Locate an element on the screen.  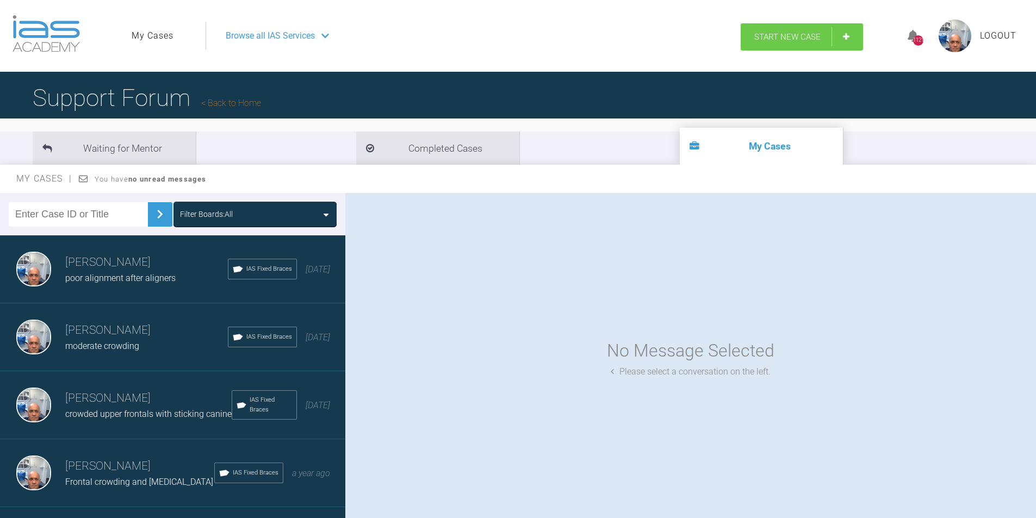
span: You have is located at coordinates (150, 179).